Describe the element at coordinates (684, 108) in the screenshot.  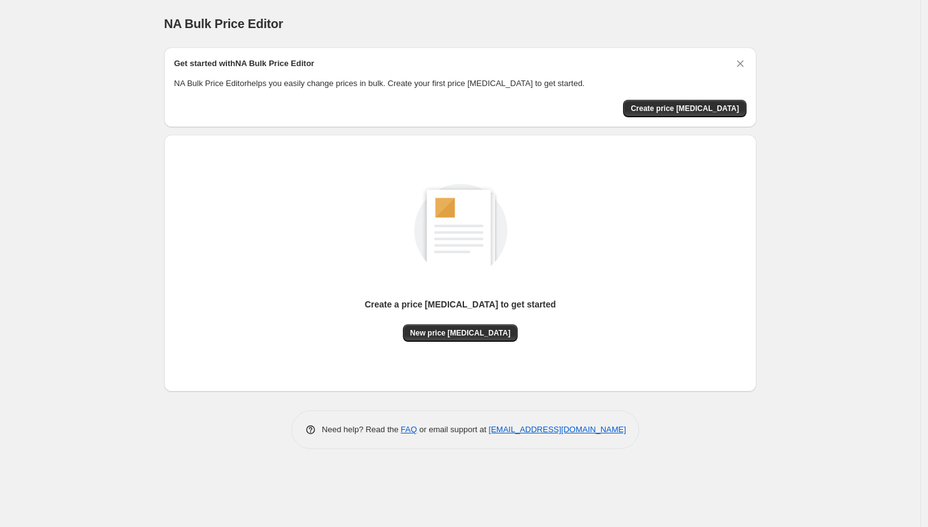
I see `button: Create price change job` at that location.